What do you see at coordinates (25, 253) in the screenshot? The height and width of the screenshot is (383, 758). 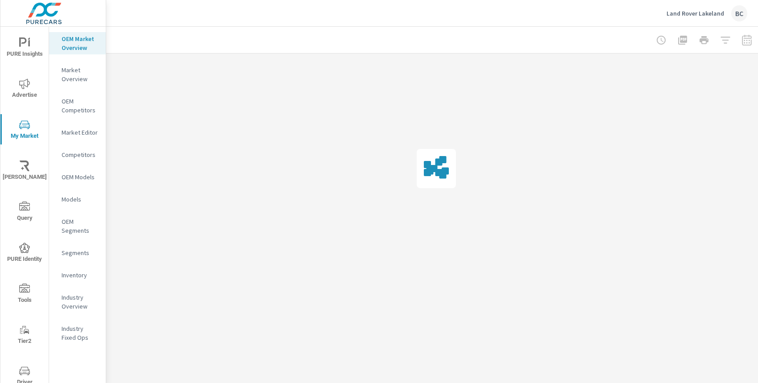 I see `span: PURE Identity` at bounding box center [25, 253].